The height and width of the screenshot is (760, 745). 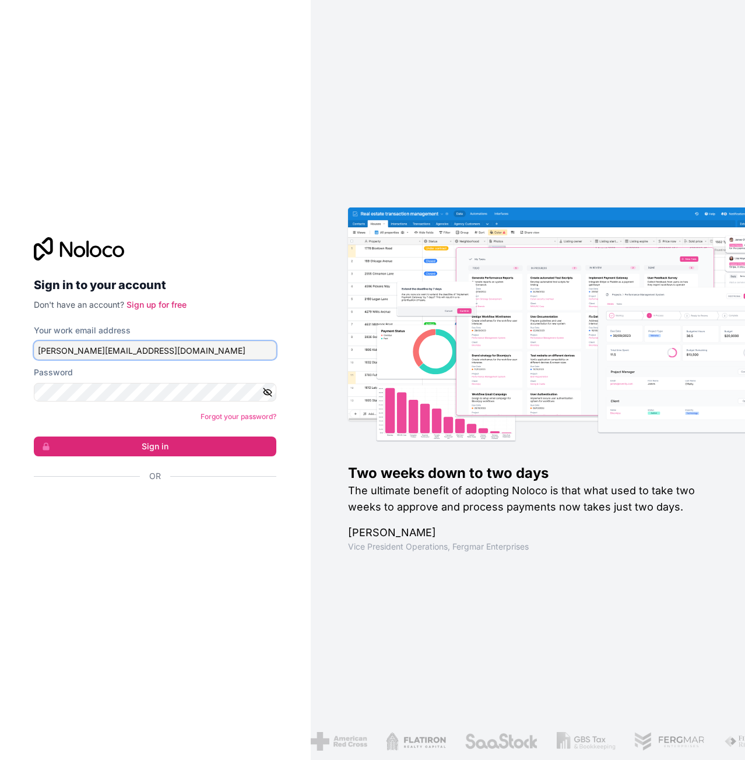 What do you see at coordinates (501, 741) in the screenshot?
I see `img: /assets/saastock-C6Zbiodz.png` at bounding box center [501, 741].